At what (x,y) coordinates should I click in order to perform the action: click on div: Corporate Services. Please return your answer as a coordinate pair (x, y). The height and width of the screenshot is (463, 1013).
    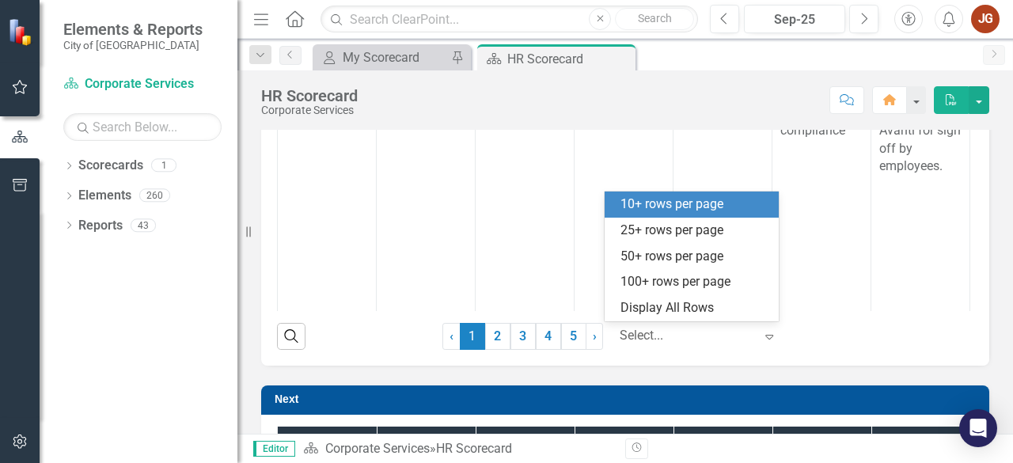
    Looking at the image, I should click on (309, 110).